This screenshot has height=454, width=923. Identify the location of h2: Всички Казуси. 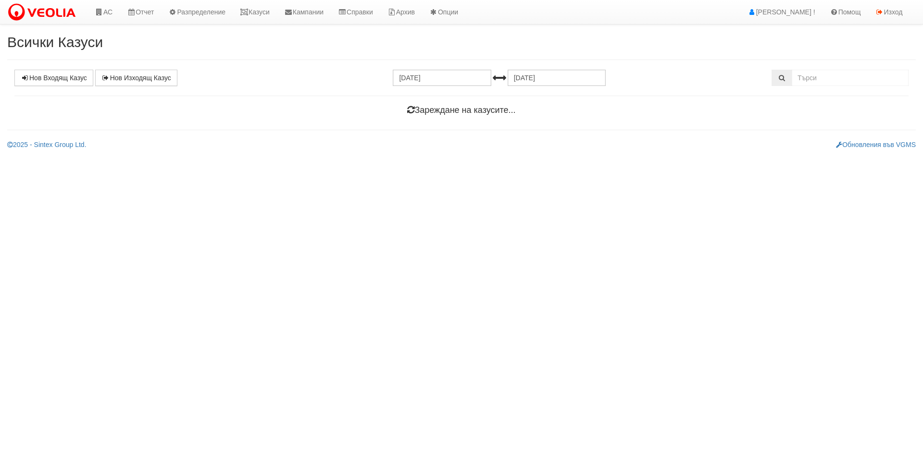
(461, 42).